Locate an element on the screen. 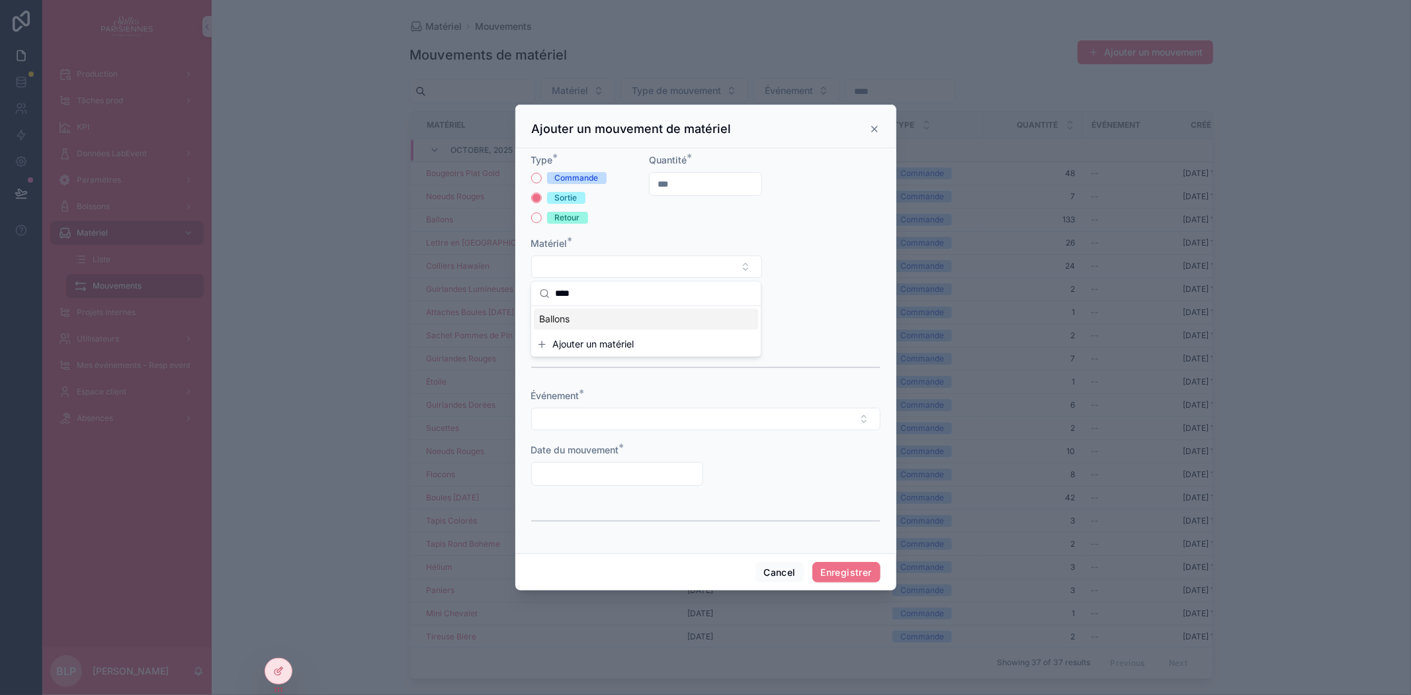 The image size is (1411, 695). span: Événement is located at coordinates (555, 395).